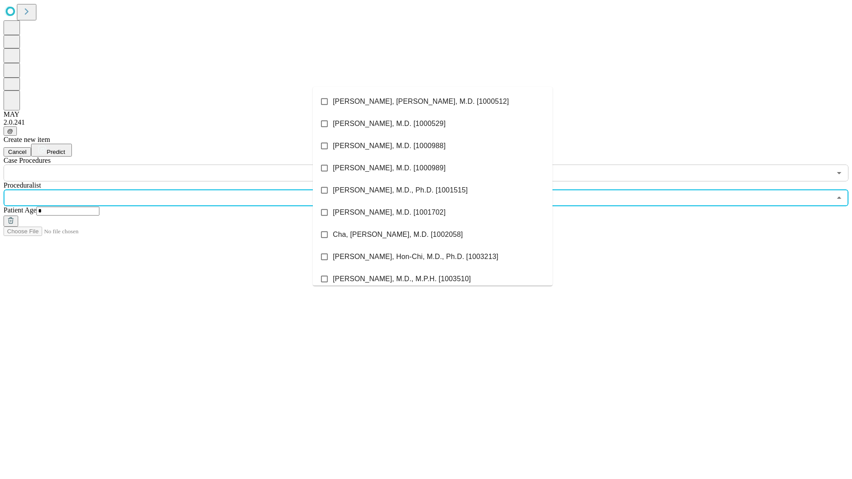 The width and height of the screenshot is (852, 479). Describe the element at coordinates (51, 150) in the screenshot. I see `button: Predict` at that location.